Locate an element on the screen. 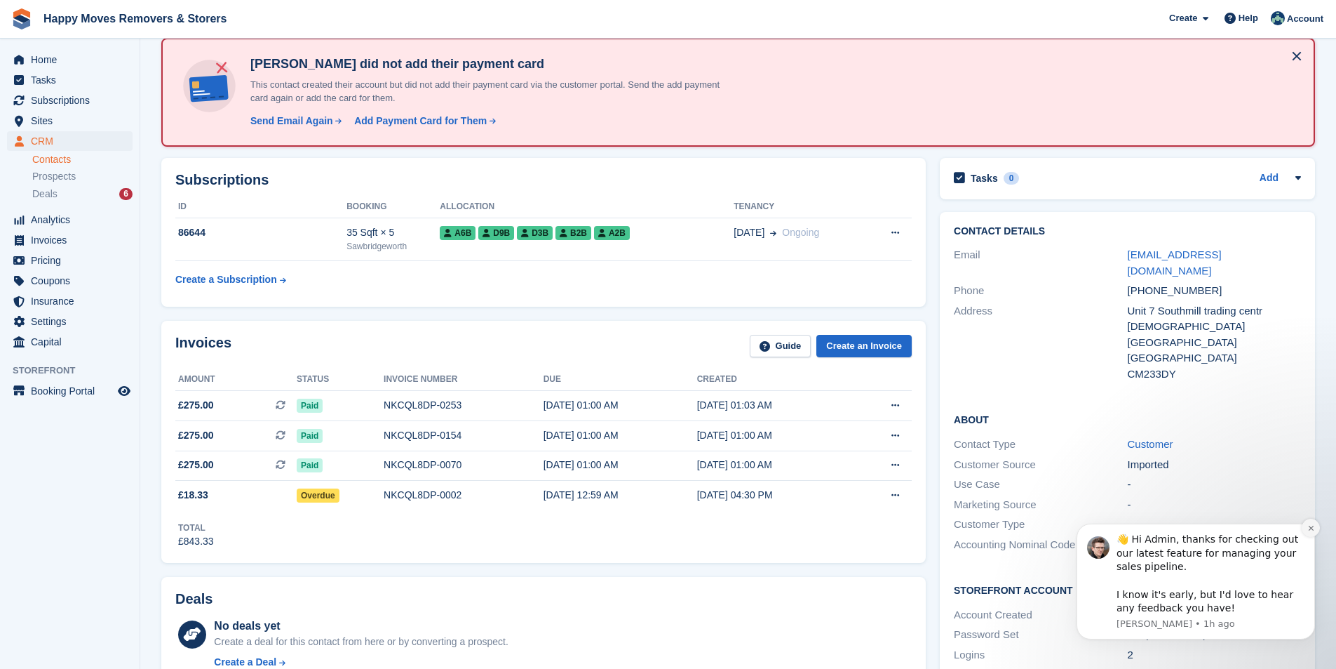  div: 6 is located at coordinates (126, 194).